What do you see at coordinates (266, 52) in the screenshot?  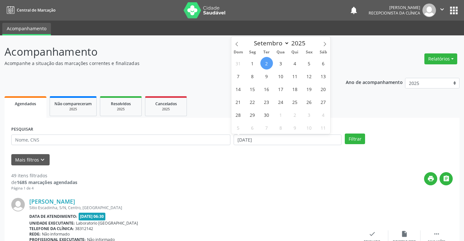 I see `span: Ter` at bounding box center [266, 52].